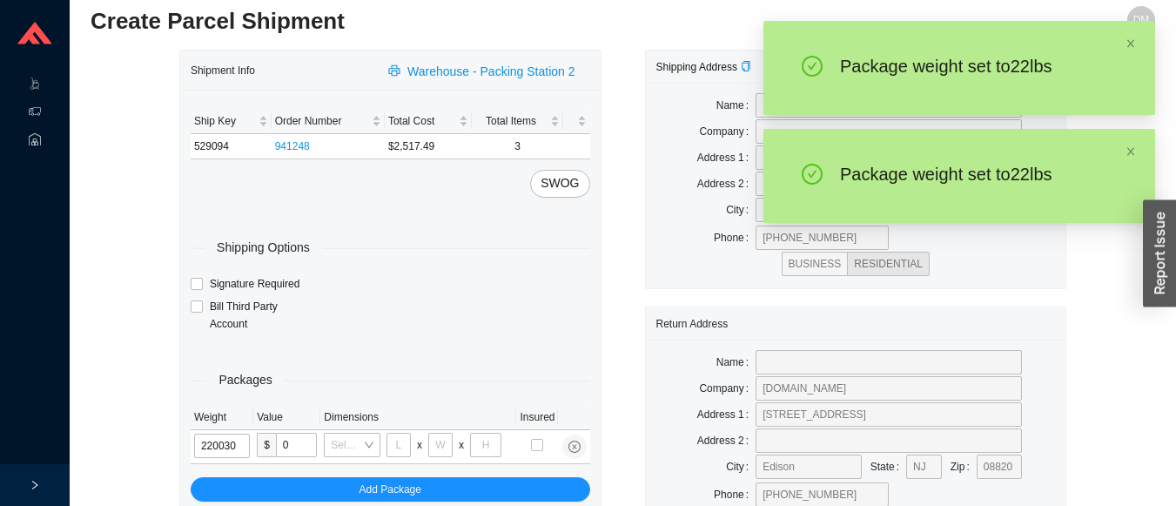 Image resolution: width=1176 pixels, height=506 pixels. Describe the element at coordinates (428, 121) in the screenshot. I see `th: Total Cost sortable` at that location.